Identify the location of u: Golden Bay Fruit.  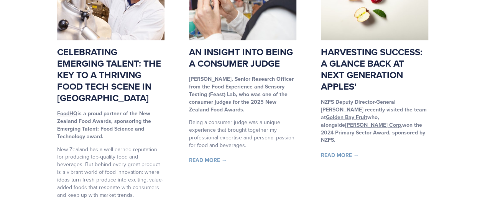
(347, 117).